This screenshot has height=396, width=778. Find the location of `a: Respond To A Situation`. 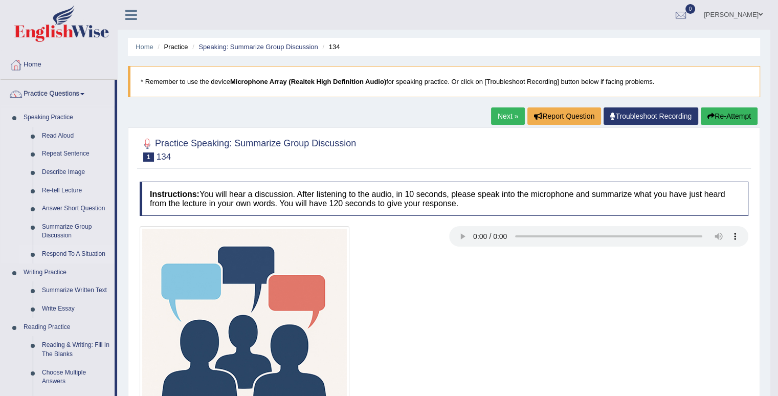

a: Respond To A Situation is located at coordinates (76, 254).